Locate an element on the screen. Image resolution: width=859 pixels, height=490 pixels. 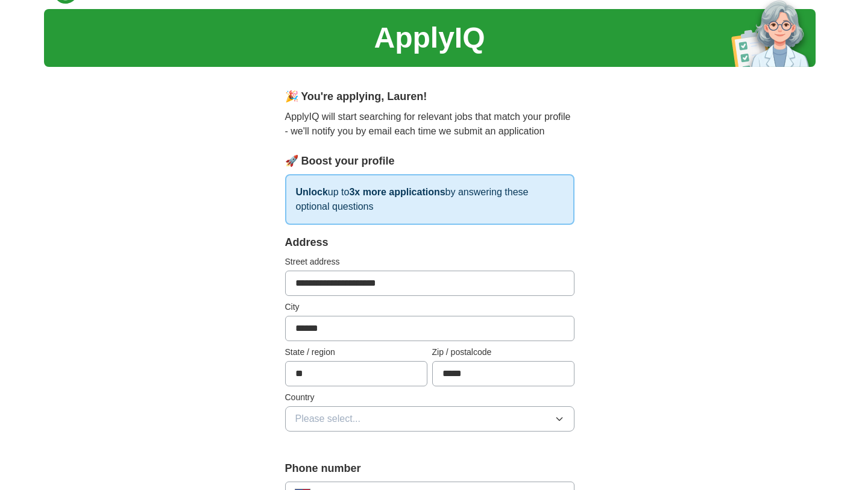
button: Please select... is located at coordinates (430, 419).